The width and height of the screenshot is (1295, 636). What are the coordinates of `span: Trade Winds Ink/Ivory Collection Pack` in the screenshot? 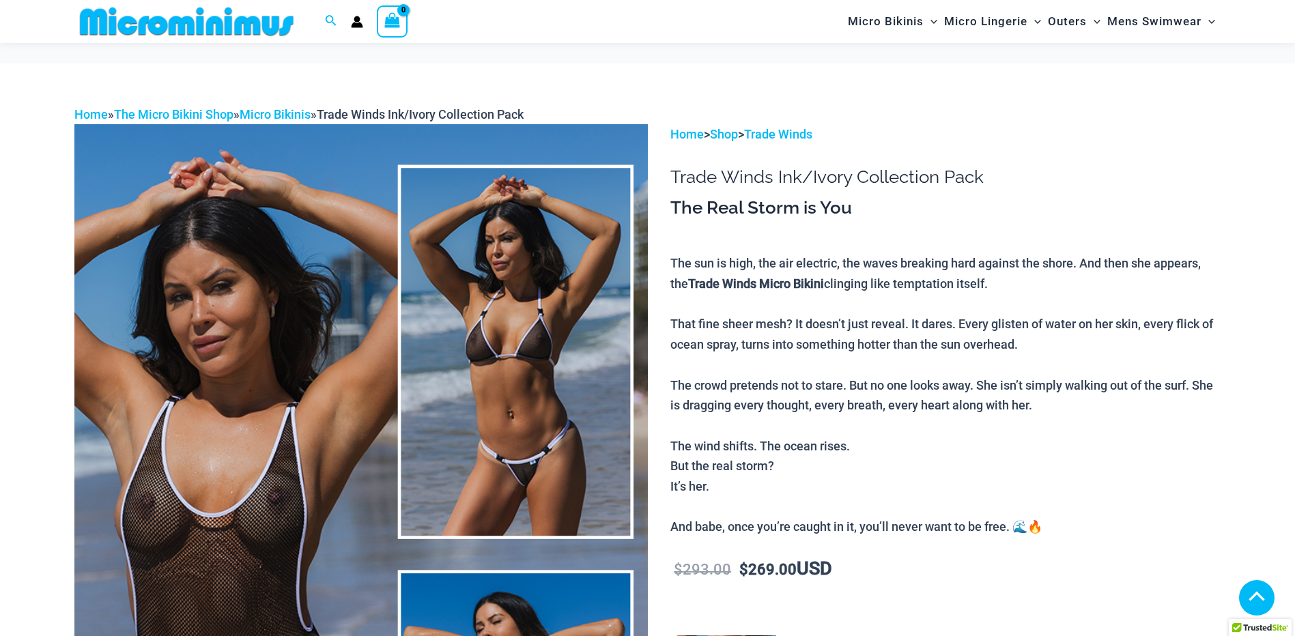 It's located at (420, 114).